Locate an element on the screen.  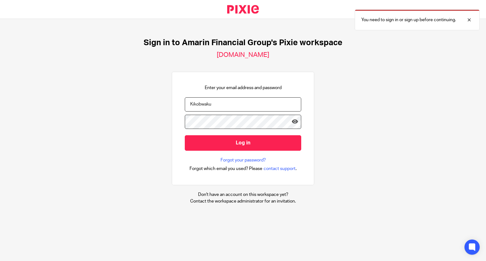
input: name@example.com is located at coordinates (243, 104).